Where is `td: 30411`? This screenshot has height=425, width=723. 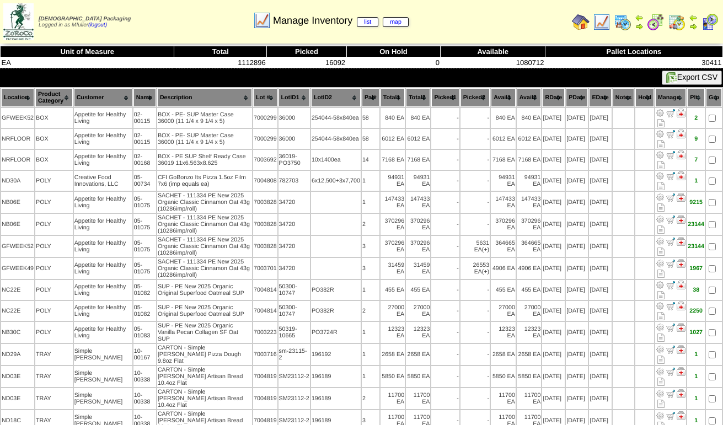
td: 30411 is located at coordinates (634, 63).